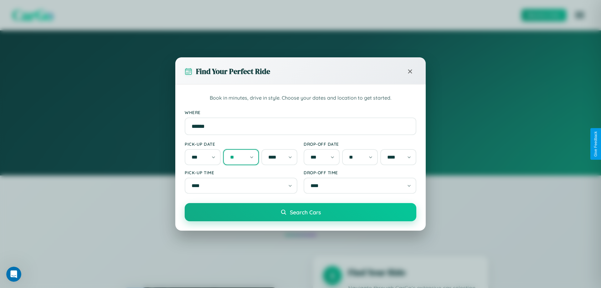 This screenshot has height=288, width=601. I want to click on button: Search Cars, so click(301, 212).